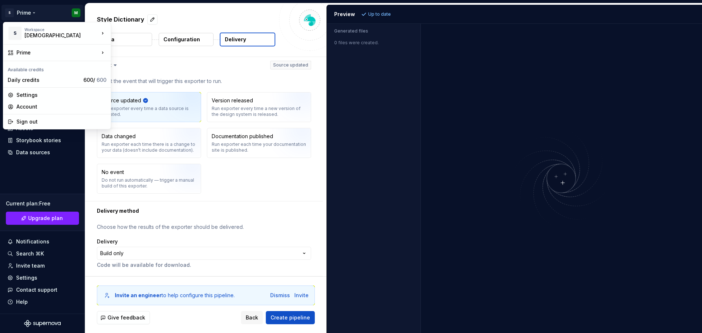 The height and width of the screenshot is (333, 702). Describe the element at coordinates (58, 53) in the screenshot. I see `div: Prime` at that location.